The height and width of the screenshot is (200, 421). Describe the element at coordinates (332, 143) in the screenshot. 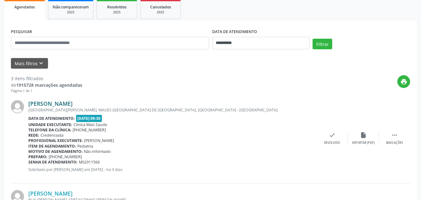

I see `div: Resolvido` at that location.